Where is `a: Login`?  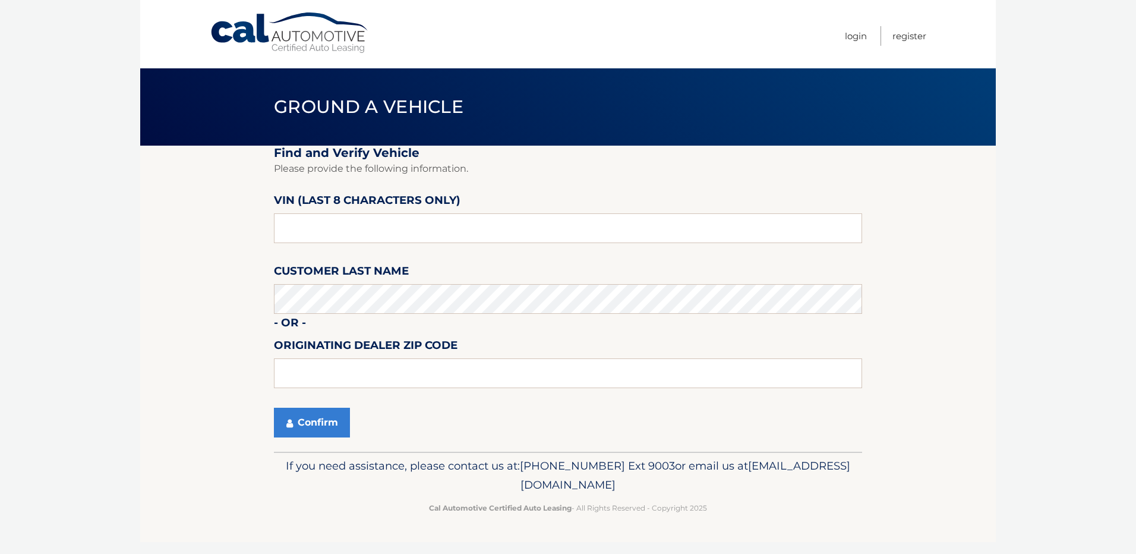 a: Login is located at coordinates (856, 36).